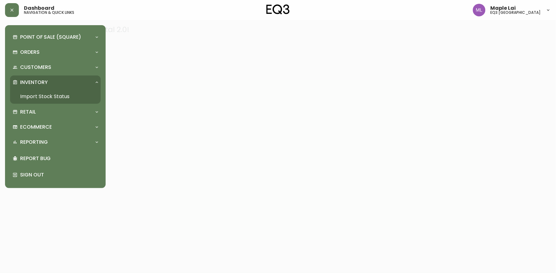 This screenshot has width=556, height=273. What do you see at coordinates (55, 158) in the screenshot?
I see `div: Report Bug` at bounding box center [55, 158].